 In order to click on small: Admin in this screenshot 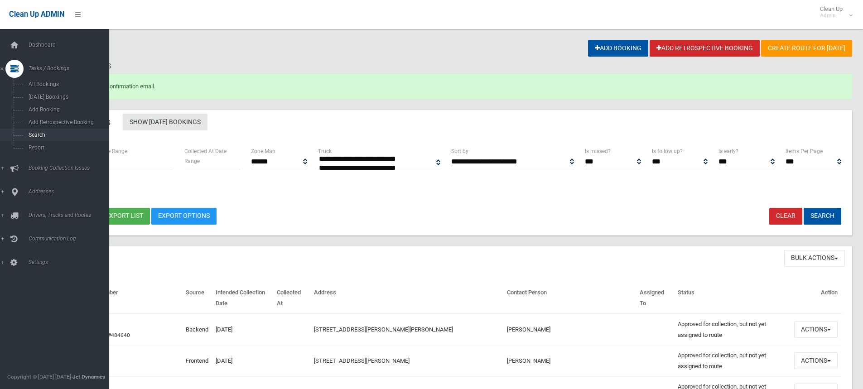, I will do `click(831, 15)`.